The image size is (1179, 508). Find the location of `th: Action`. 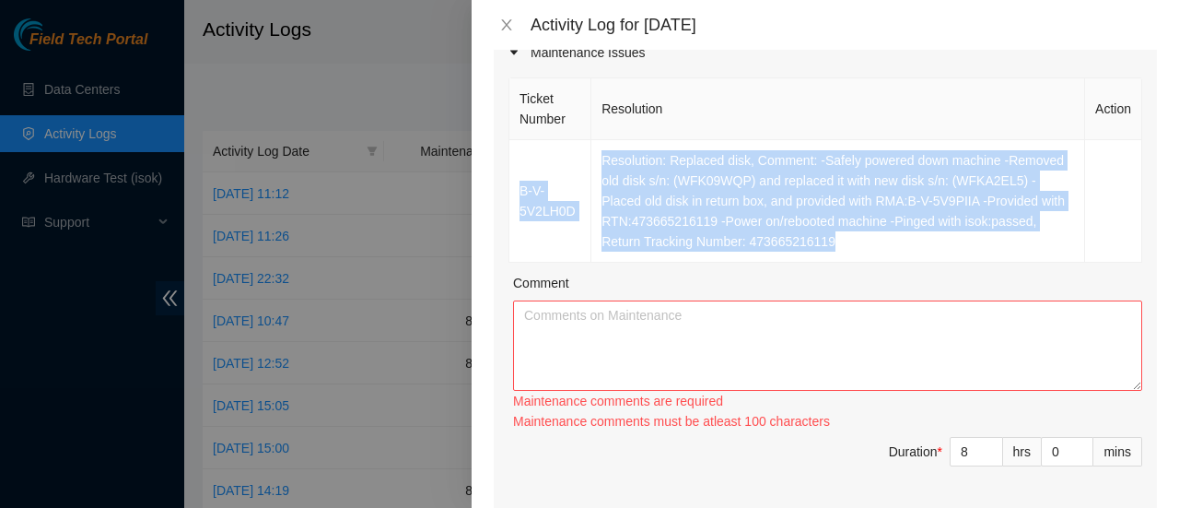

th: Action is located at coordinates (1114, 109).